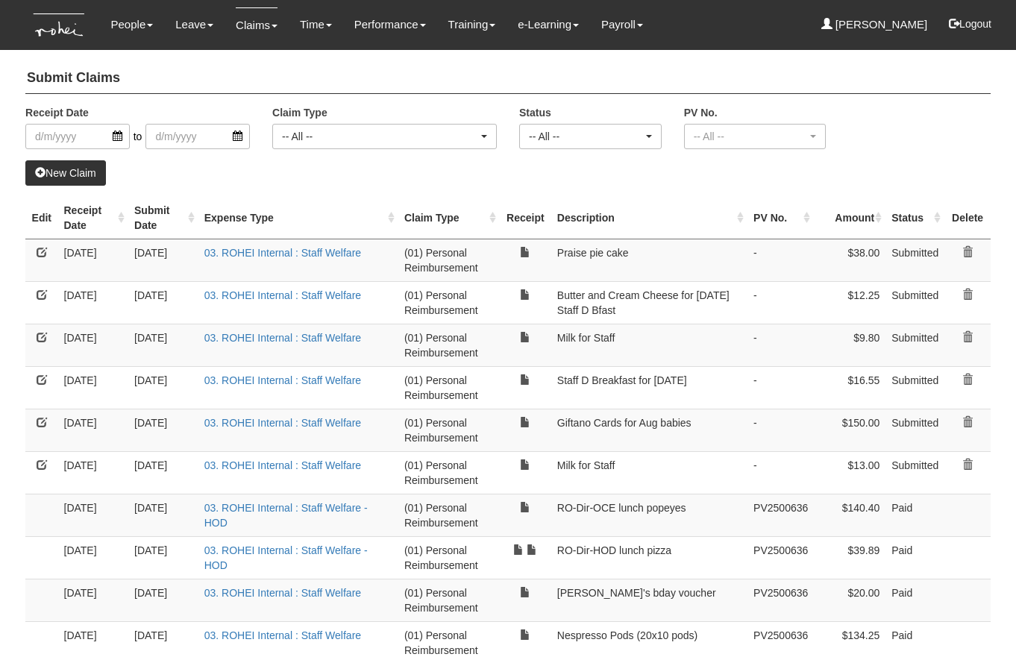  What do you see at coordinates (850, 302) in the screenshot?
I see `td: $12.25` at bounding box center [850, 302].